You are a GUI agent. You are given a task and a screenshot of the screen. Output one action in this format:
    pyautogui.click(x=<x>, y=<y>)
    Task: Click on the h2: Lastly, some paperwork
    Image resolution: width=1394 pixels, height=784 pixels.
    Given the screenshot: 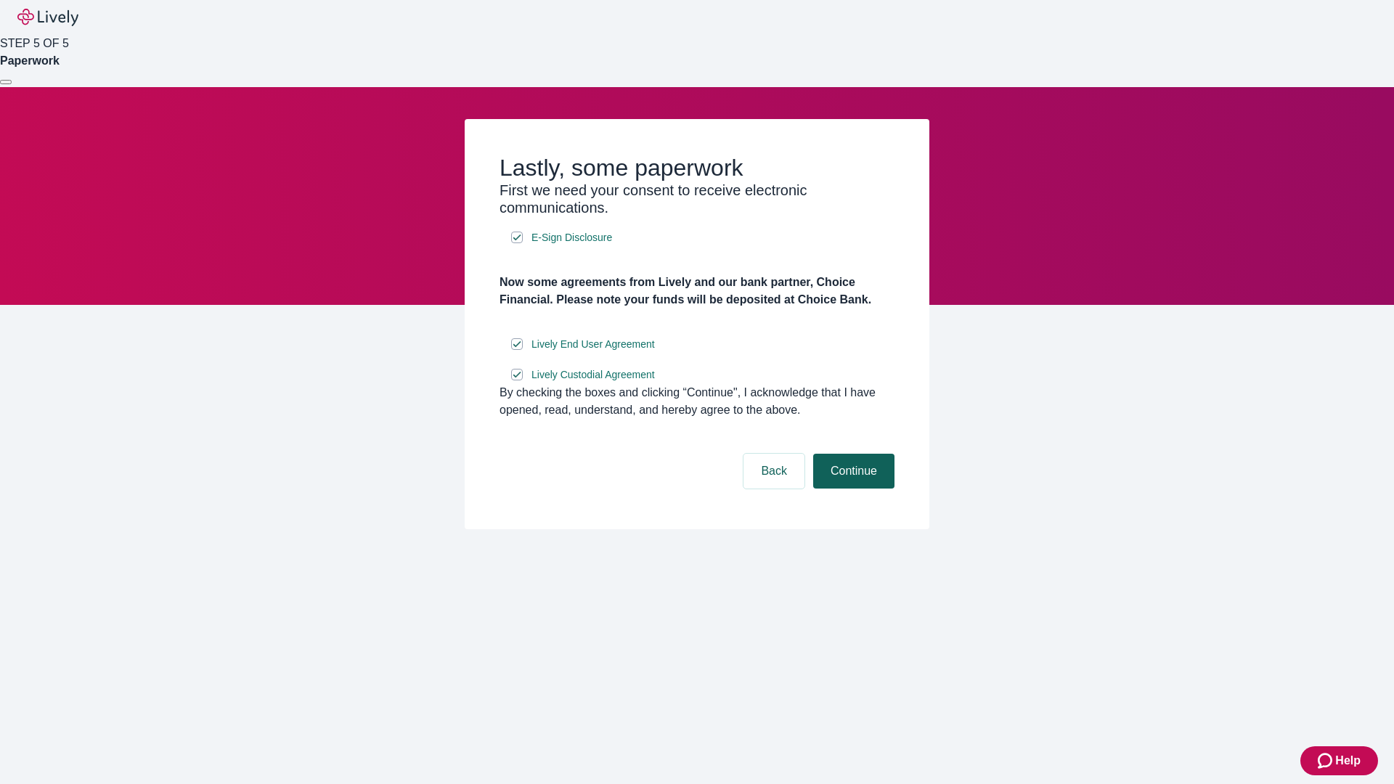 What is the action you would take?
    pyautogui.click(x=697, y=168)
    